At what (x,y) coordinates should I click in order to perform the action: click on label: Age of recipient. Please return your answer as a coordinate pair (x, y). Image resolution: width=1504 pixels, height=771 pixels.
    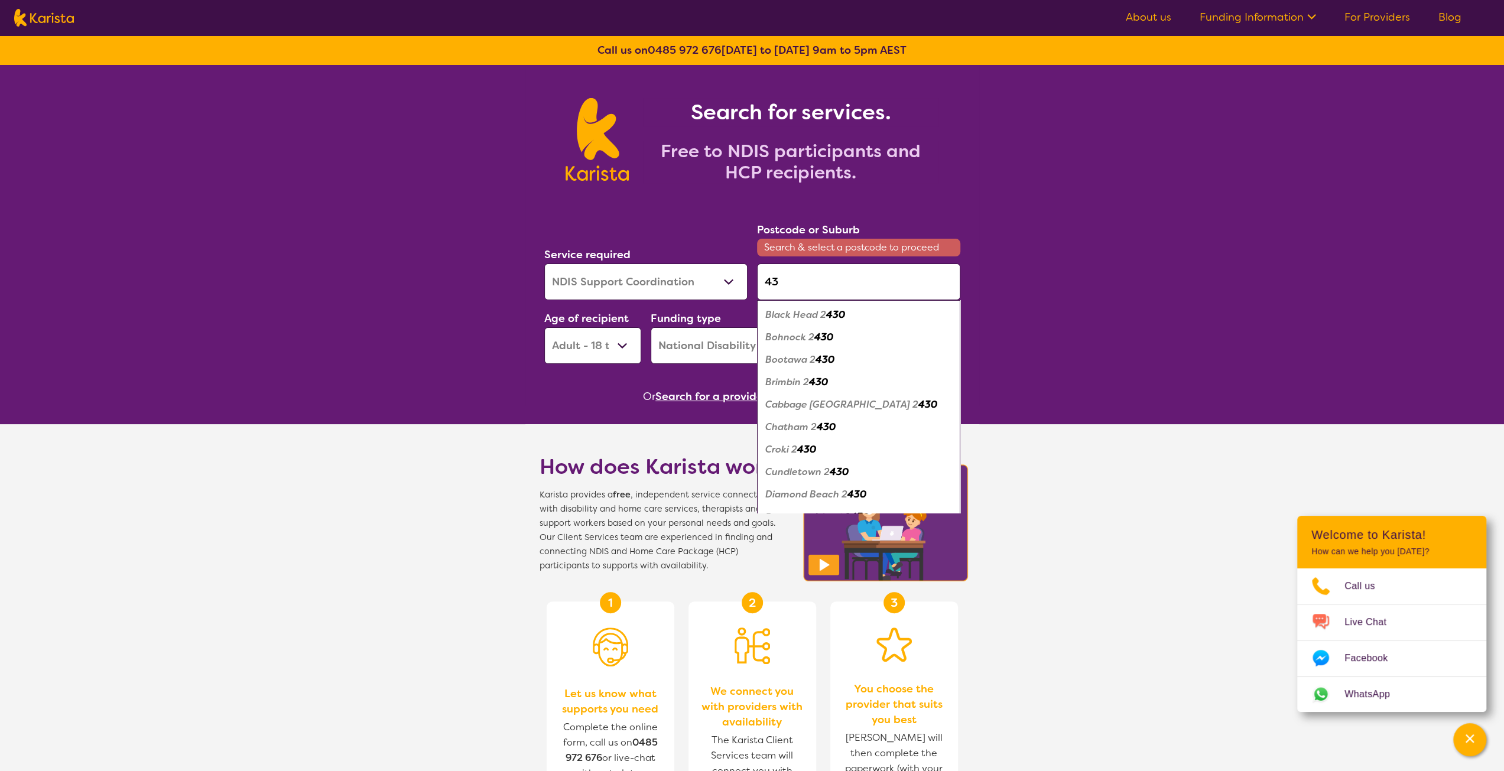
    Looking at the image, I should click on (586, 319).